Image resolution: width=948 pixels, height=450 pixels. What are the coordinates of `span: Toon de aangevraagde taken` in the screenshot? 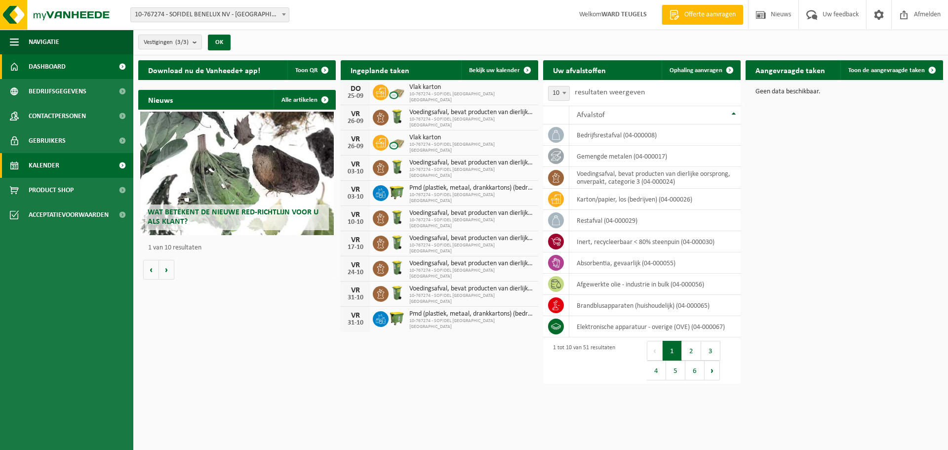 It's located at (887, 70).